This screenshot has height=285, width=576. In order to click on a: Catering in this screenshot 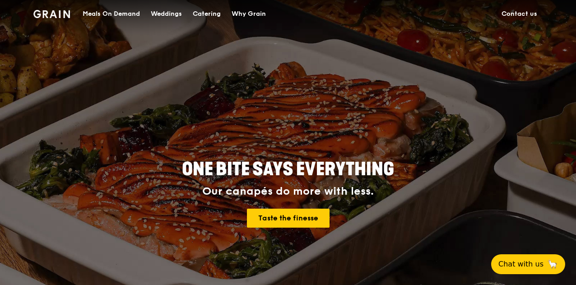, I will do `click(207, 14)`.